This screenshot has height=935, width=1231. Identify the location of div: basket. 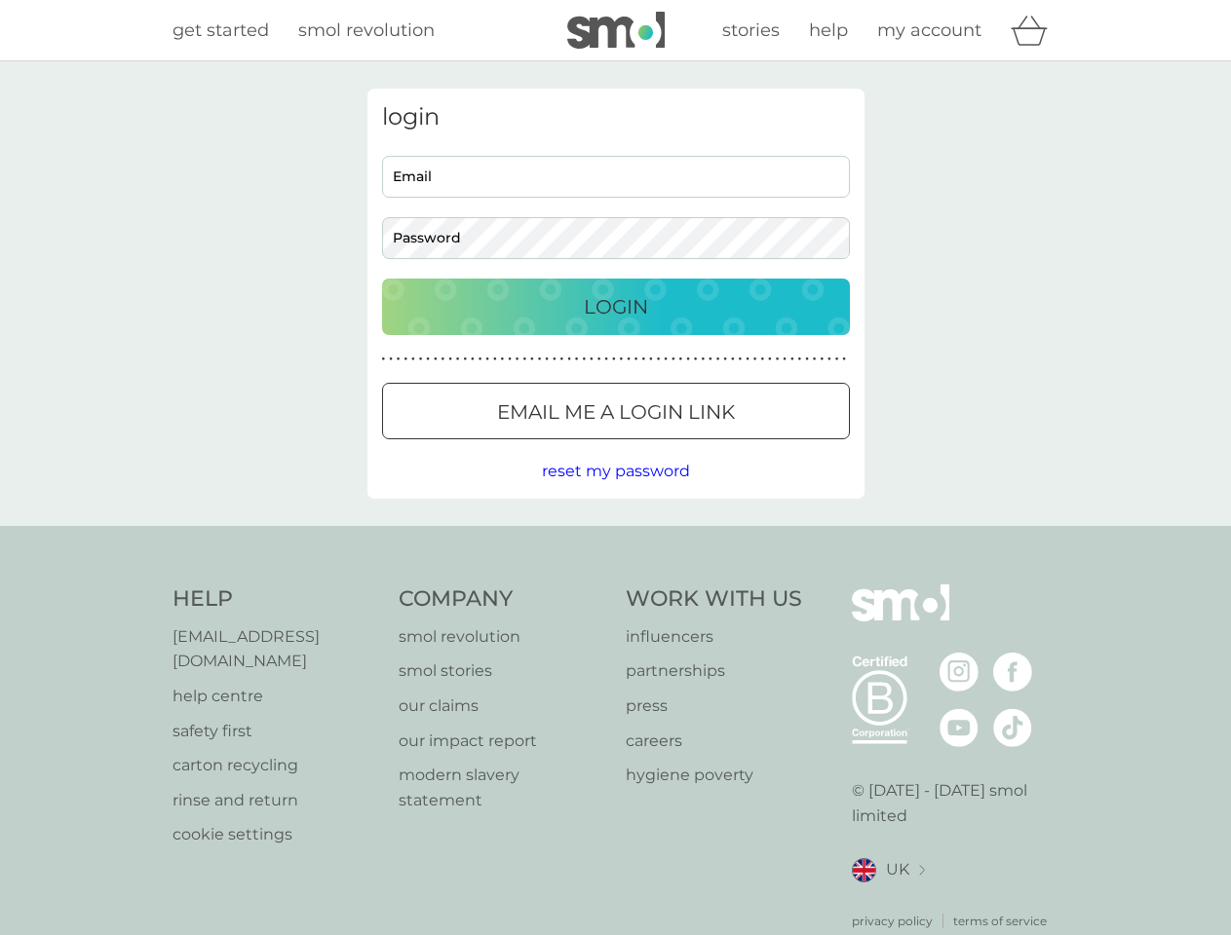
(1035, 30).